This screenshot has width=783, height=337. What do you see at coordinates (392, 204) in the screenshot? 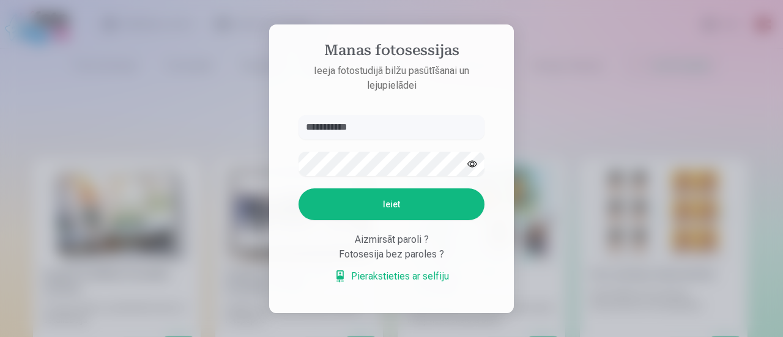
I see `button: Ieiet` at bounding box center [392, 204].